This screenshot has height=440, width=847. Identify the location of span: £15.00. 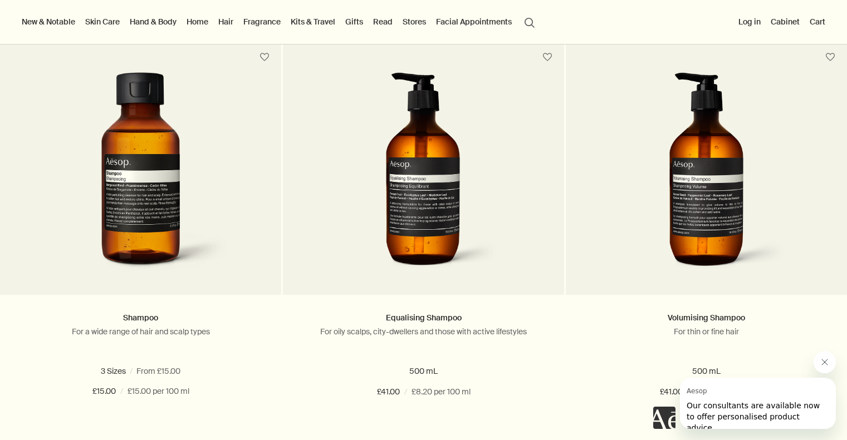
(104, 392).